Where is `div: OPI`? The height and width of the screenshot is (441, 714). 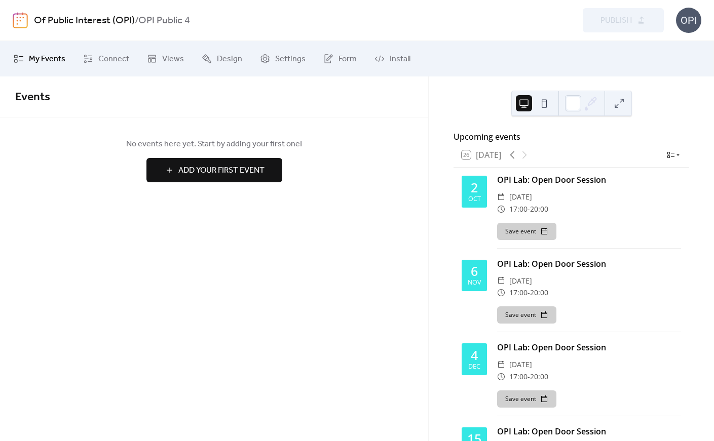 div: OPI is located at coordinates (688, 20).